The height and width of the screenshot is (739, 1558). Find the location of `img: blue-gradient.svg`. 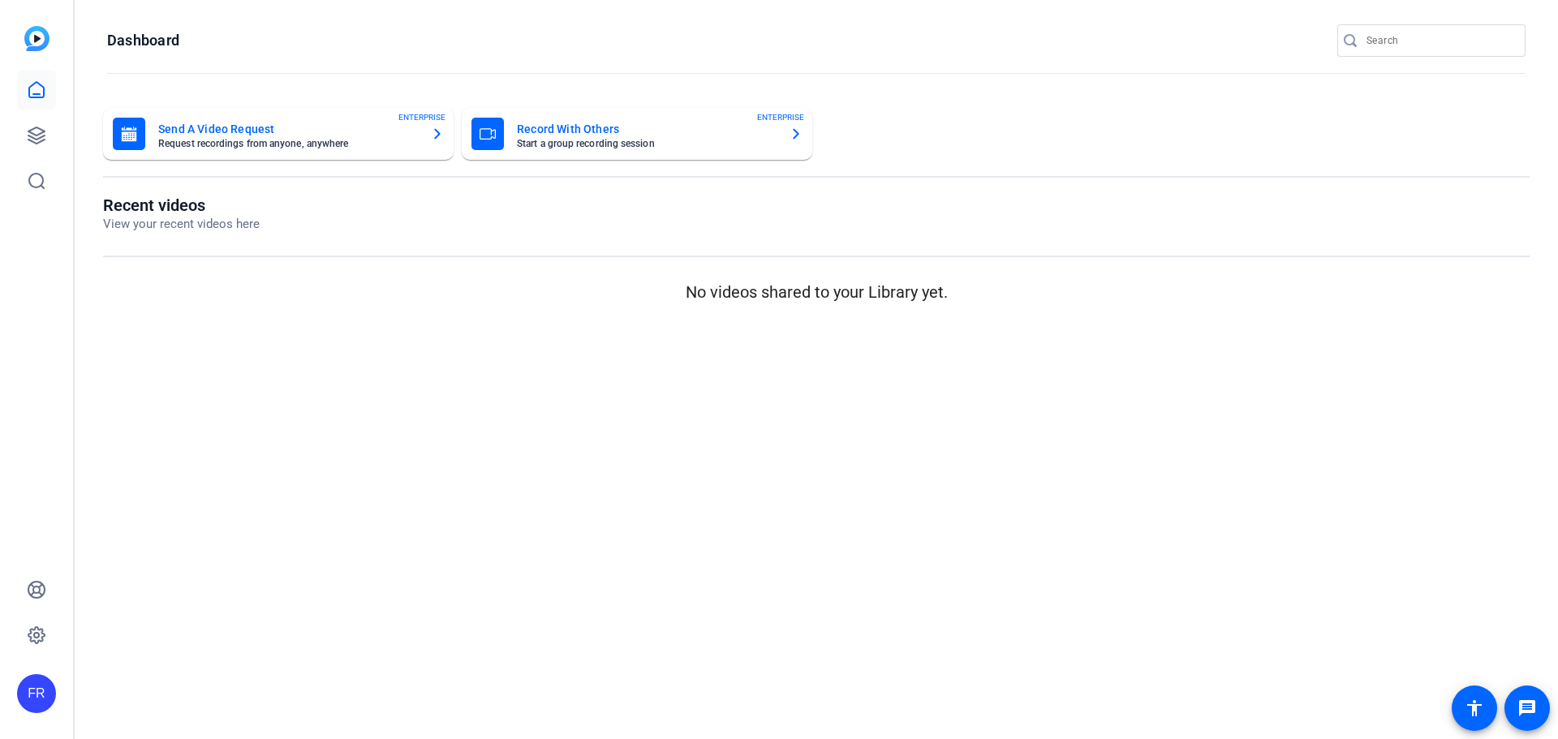

img: blue-gradient.svg is located at coordinates (37, 38).